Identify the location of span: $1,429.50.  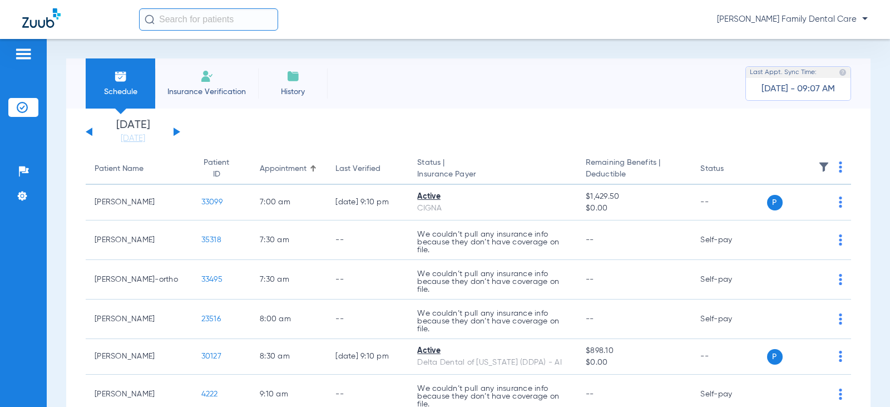
(634, 196).